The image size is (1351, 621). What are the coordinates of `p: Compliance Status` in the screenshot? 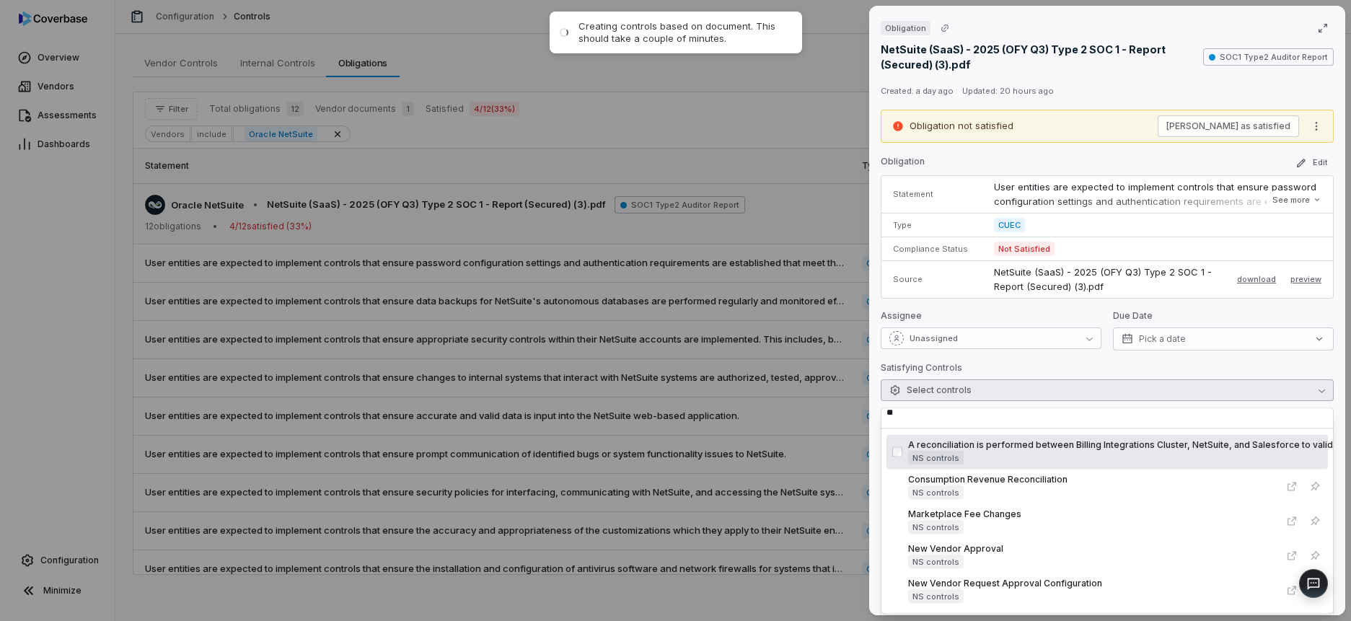 It's located at (935, 249).